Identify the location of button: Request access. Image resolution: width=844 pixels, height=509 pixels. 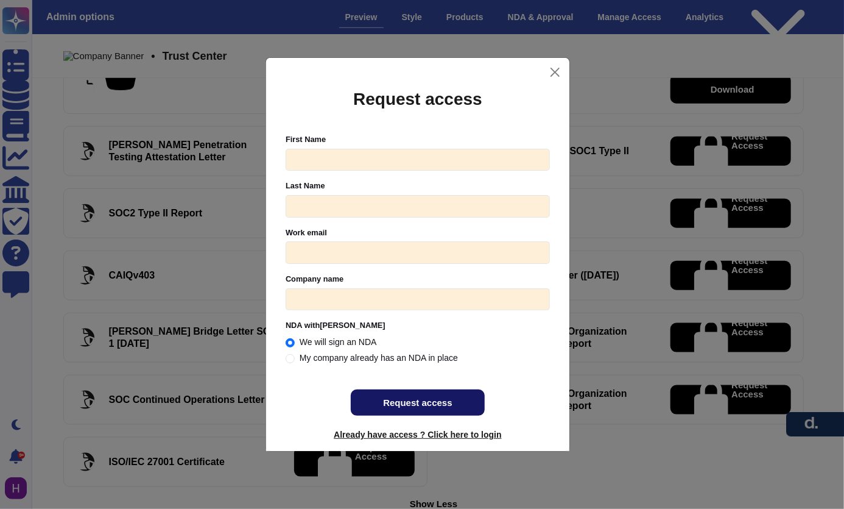
(418, 402).